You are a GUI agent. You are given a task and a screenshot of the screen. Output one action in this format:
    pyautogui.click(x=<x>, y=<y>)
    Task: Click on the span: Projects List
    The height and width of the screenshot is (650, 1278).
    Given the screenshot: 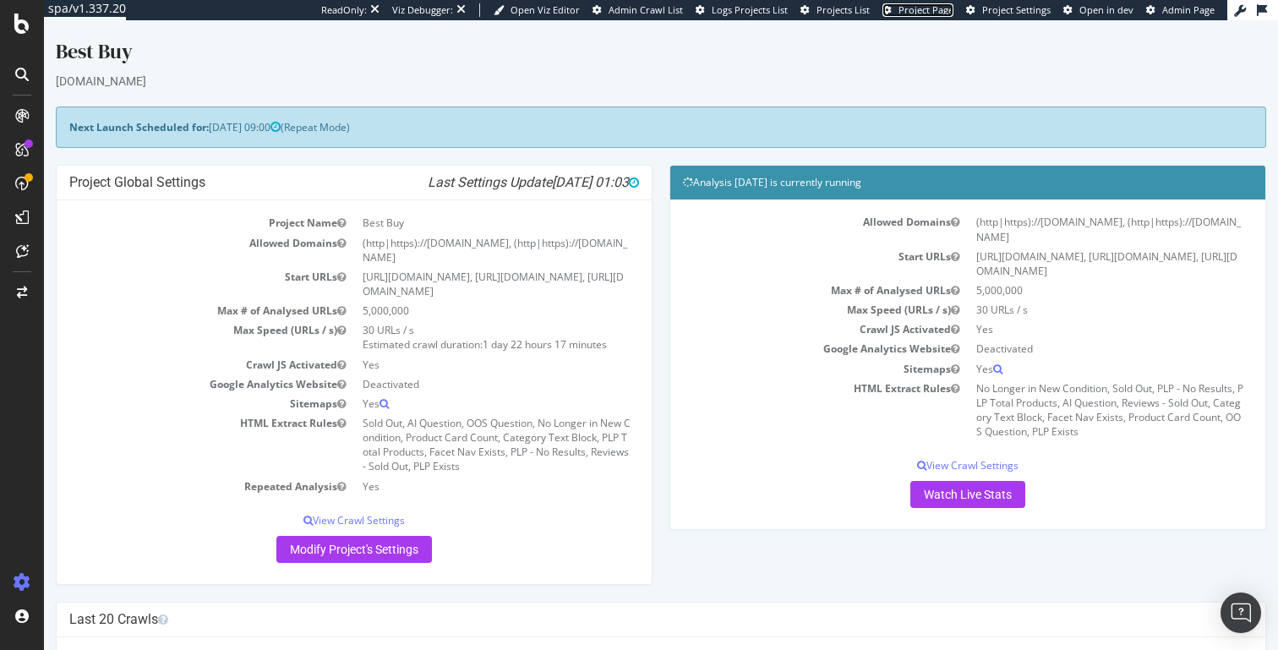 What is the action you would take?
    pyautogui.click(x=842, y=9)
    